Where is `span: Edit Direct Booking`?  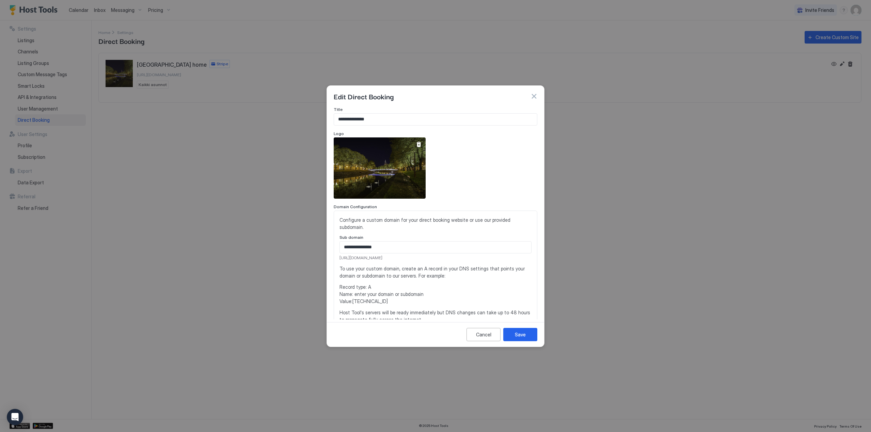 span: Edit Direct Booking is located at coordinates (364, 96).